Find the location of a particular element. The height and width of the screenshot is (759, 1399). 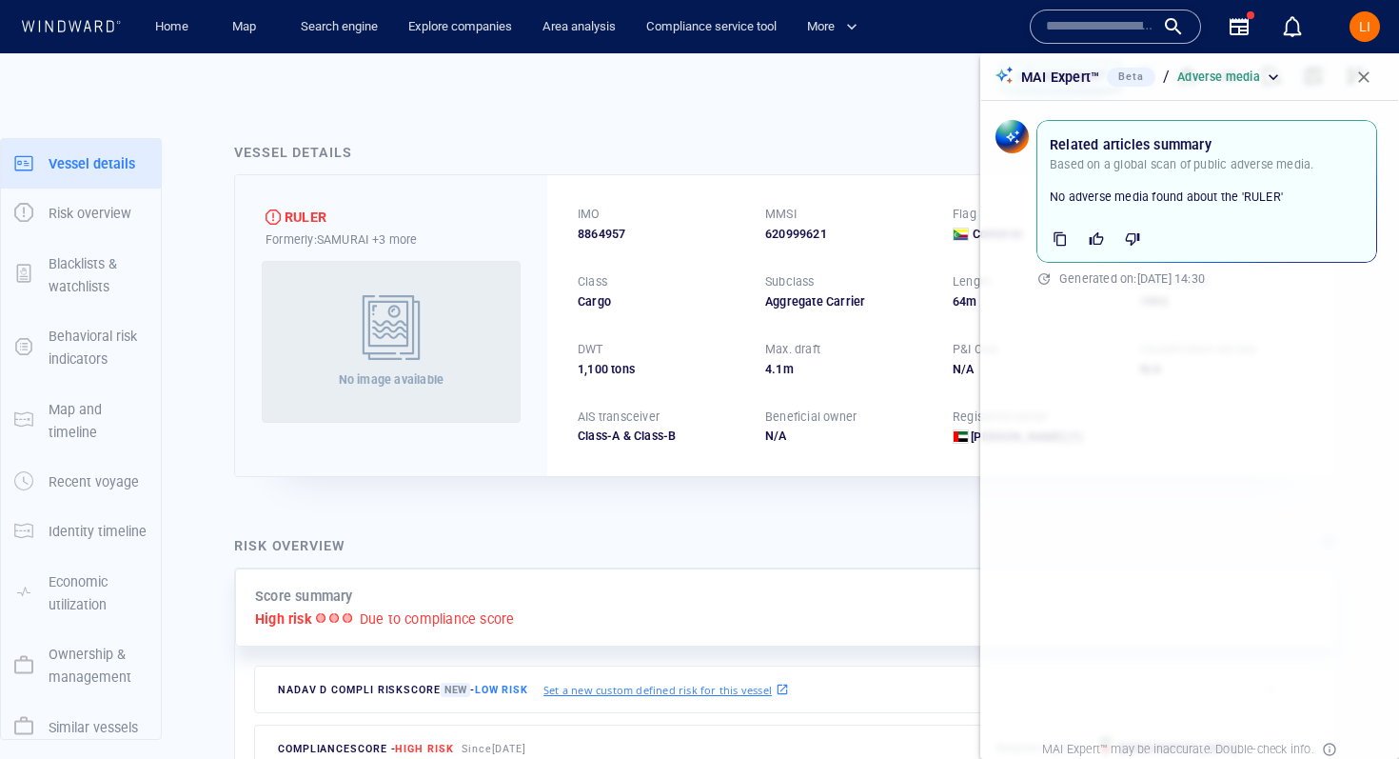

a: Vessel details is located at coordinates (81, 162).